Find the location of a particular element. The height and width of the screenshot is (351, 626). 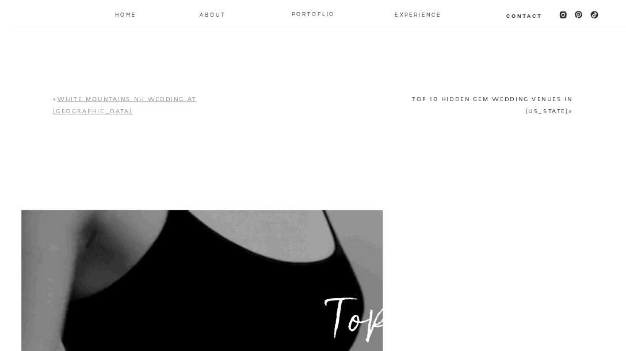

nav: Contact is located at coordinates (524, 15).